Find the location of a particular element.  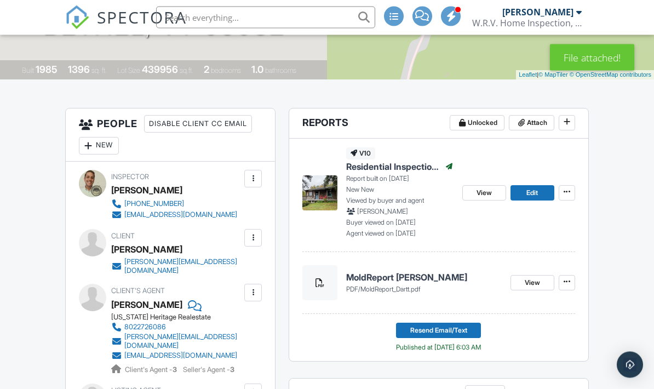

span: bathrooms is located at coordinates (280, 71).